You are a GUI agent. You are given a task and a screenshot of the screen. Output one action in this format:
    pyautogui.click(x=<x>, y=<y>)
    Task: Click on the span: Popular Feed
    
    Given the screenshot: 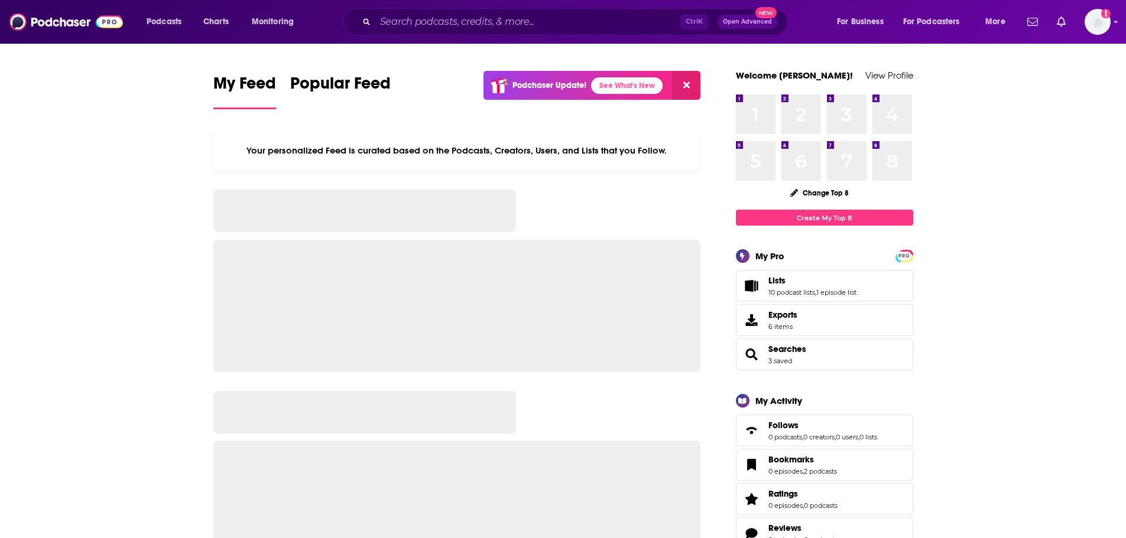 What is the action you would take?
    pyautogui.click(x=340, y=87)
    